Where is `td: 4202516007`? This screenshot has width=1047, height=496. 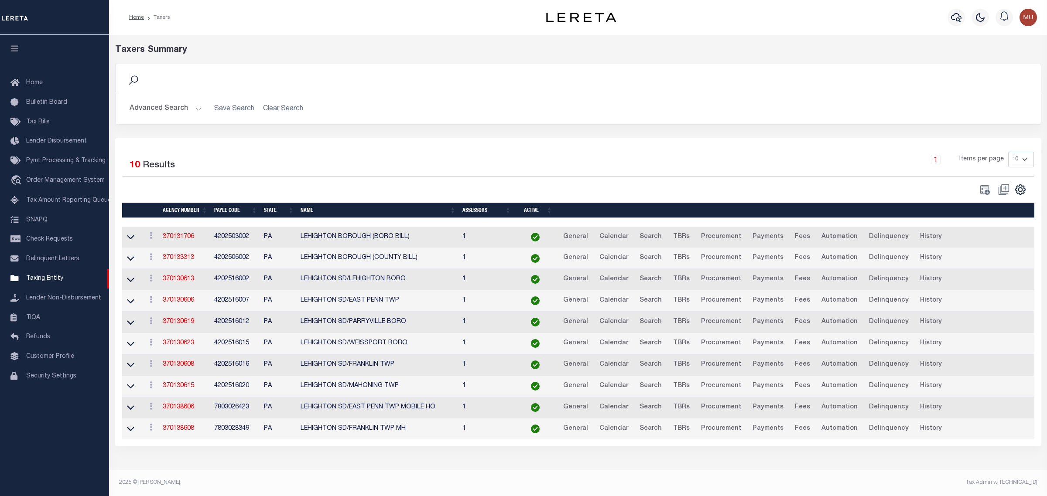
td: 4202516007 is located at coordinates (236, 301).